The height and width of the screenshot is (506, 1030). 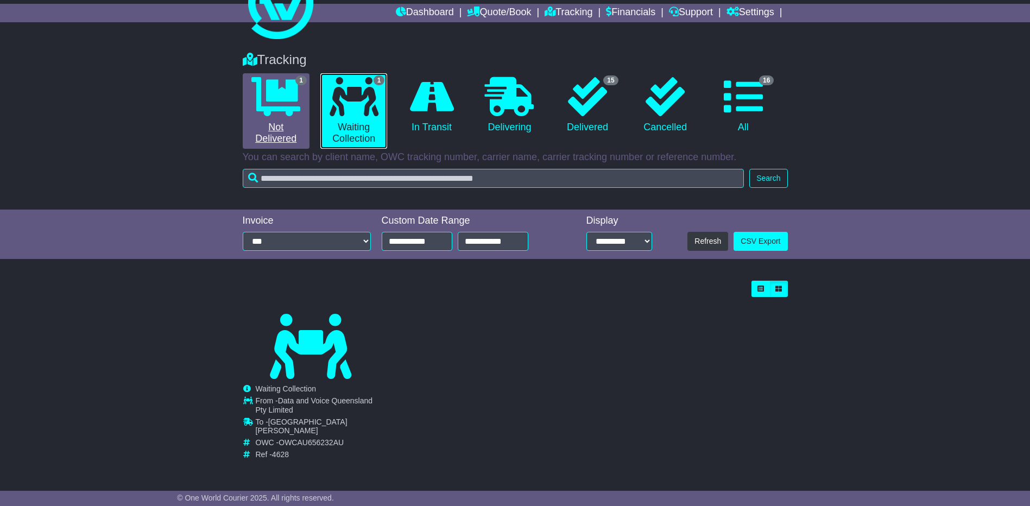 What do you see at coordinates (766, 80) in the screenshot?
I see `span: 16` at bounding box center [766, 80].